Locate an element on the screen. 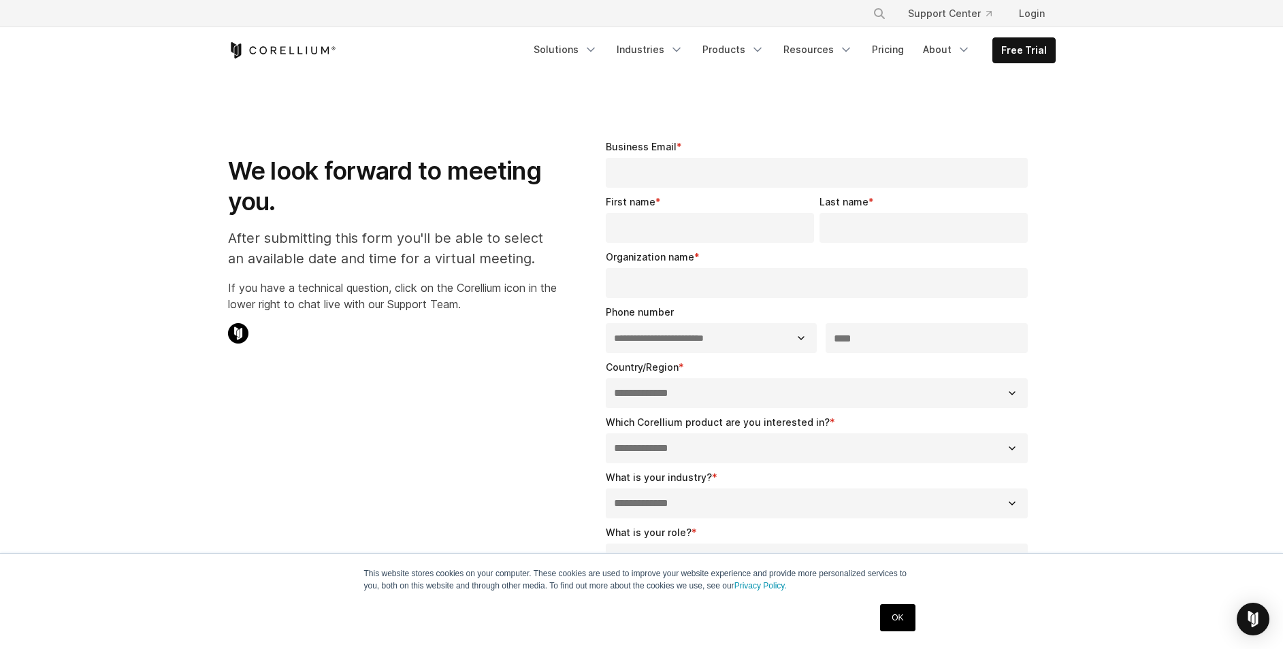 This screenshot has height=649, width=1283. span: First name is located at coordinates (630, 202).